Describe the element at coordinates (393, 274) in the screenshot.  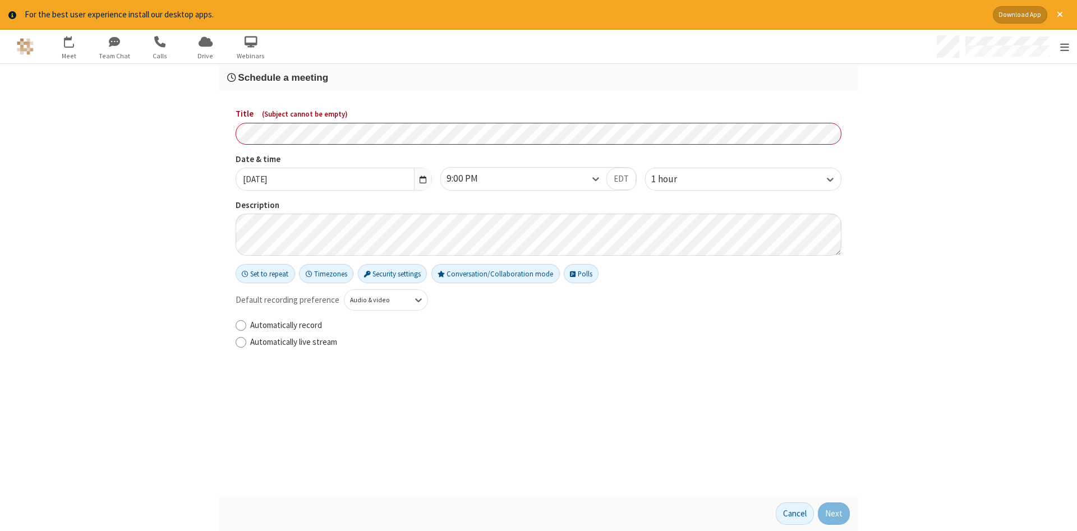
I see `button: Security settings` at that location.